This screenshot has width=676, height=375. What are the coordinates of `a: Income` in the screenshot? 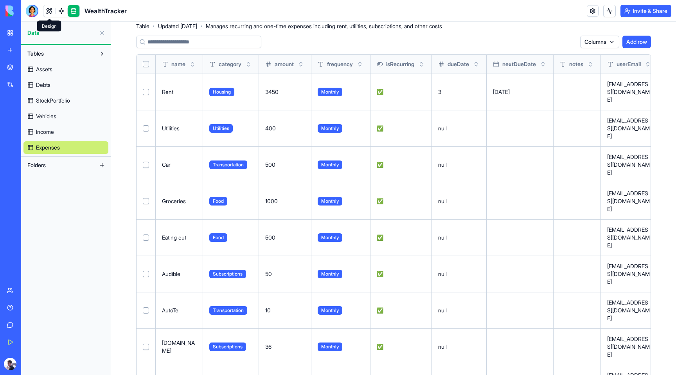 It's located at (66, 132).